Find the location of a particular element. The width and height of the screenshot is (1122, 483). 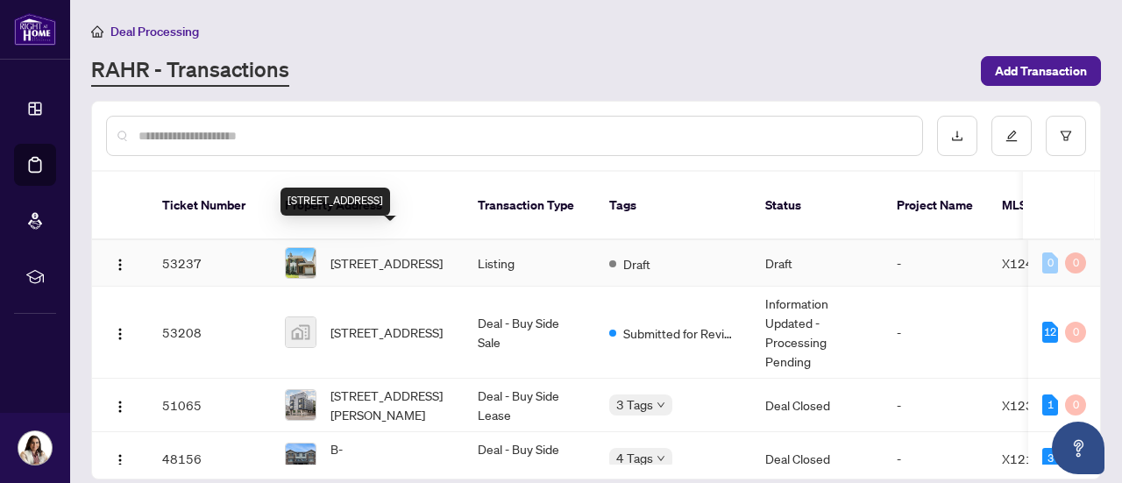

th: Tags is located at coordinates (673, 206).